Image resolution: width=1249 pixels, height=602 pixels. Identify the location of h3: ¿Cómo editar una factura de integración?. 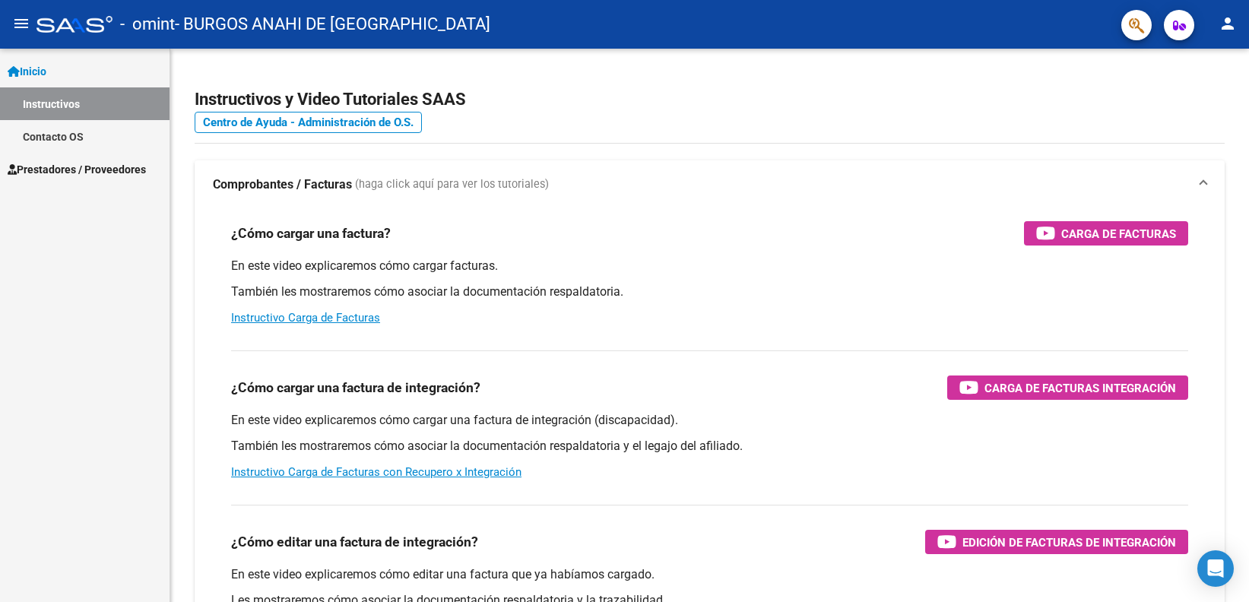
(354, 542).